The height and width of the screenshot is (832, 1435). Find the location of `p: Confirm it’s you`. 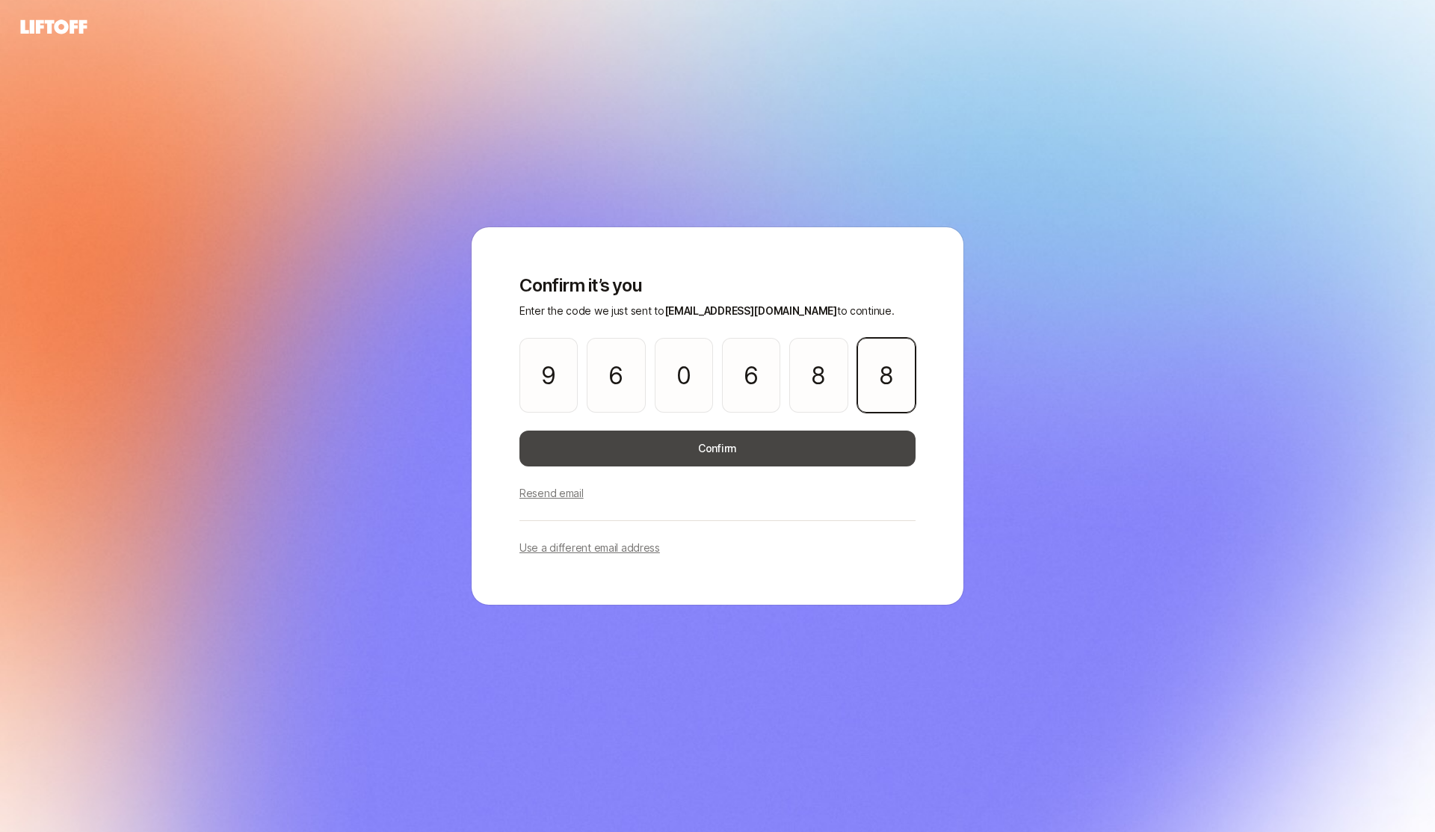

p: Confirm it’s you is located at coordinates (718, 286).